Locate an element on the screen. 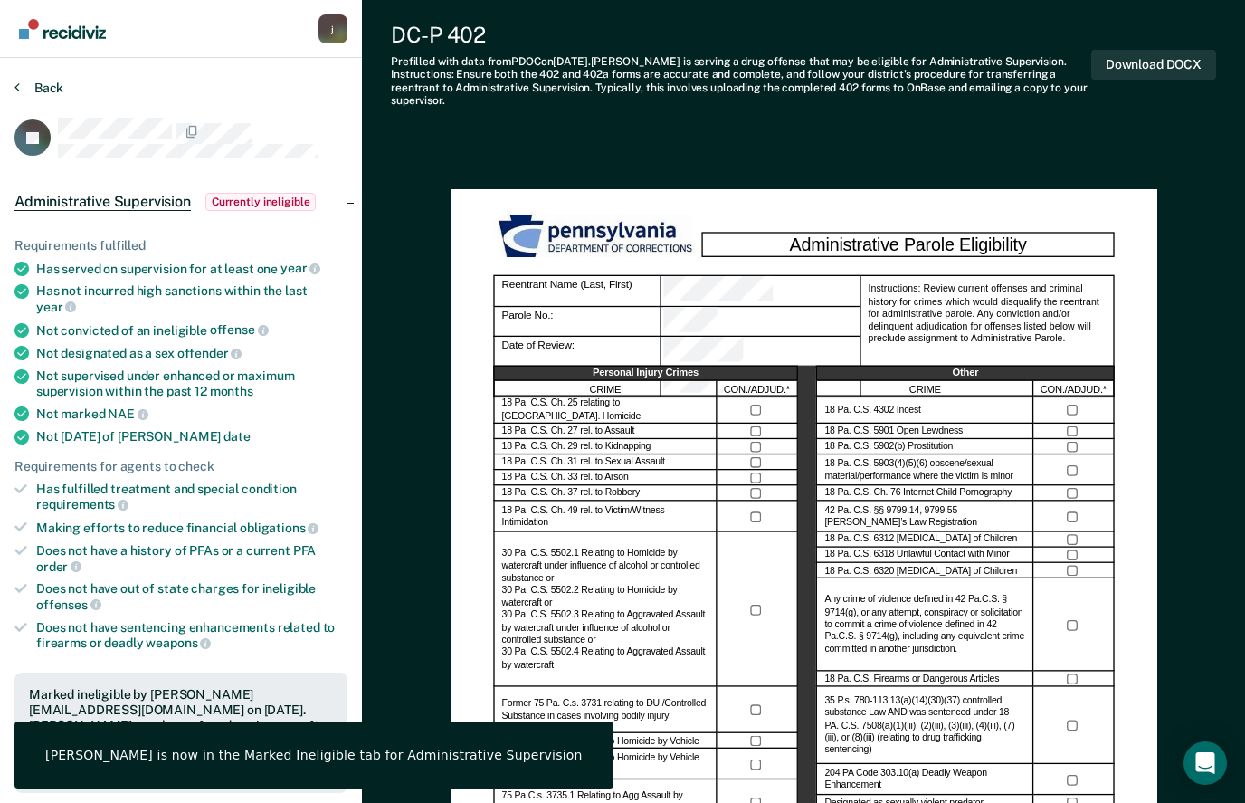  span: offense is located at coordinates (239, 329).